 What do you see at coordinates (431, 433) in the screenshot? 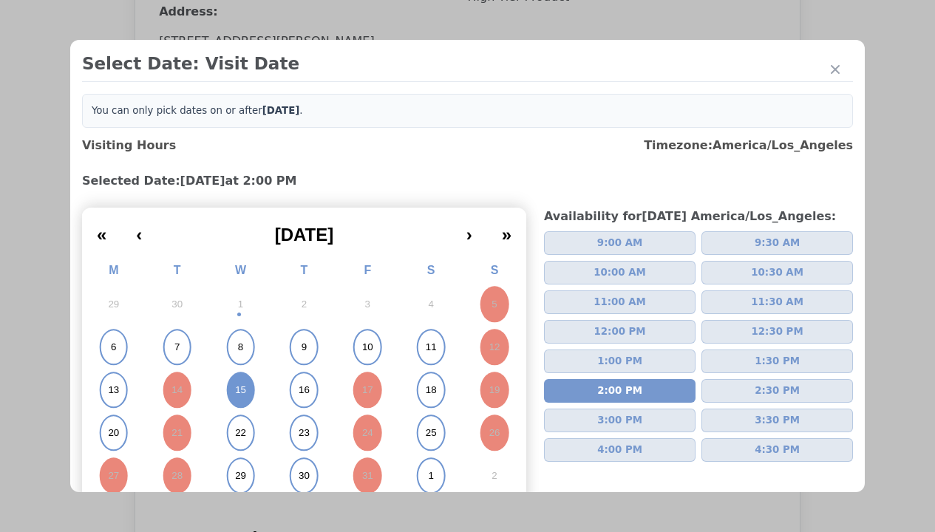
I see `button: October 25, 2025` at bounding box center [431, 433].